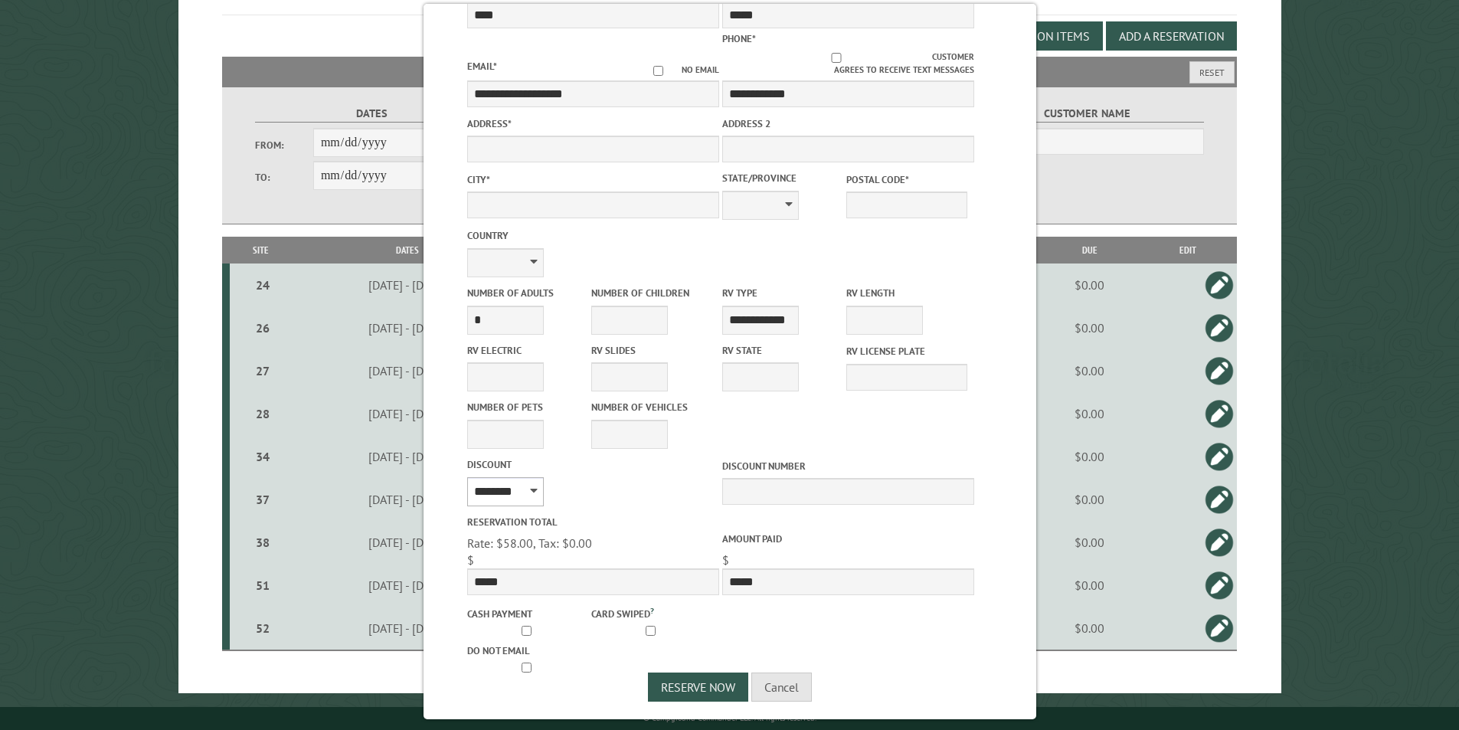 The width and height of the screenshot is (1459, 730). Describe the element at coordinates (1037, 36) in the screenshot. I see `button: Edit Add-on Items` at that location.